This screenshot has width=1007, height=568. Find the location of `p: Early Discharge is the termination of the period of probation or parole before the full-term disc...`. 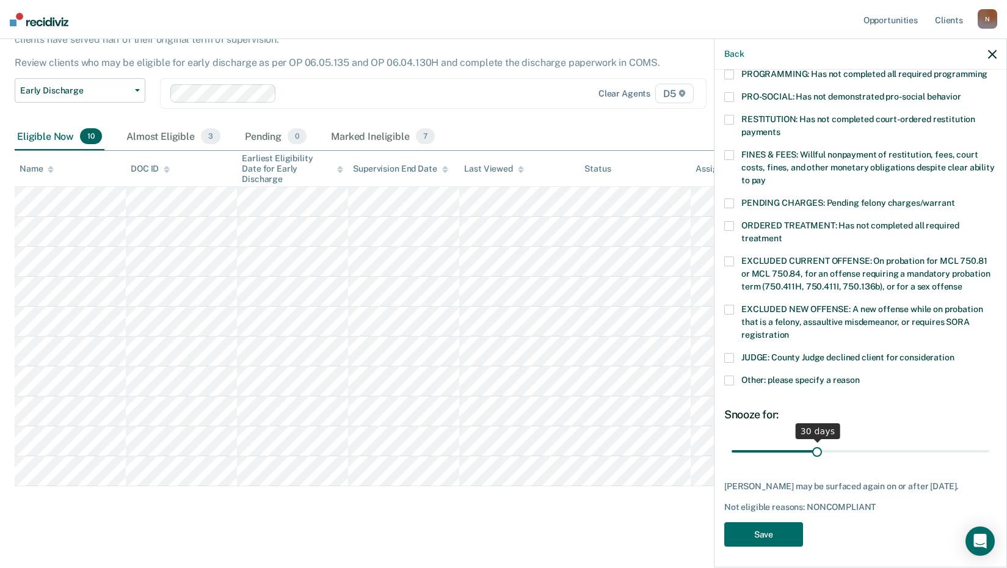

p: Early Discharge is the termination of the period of probation or parole before the full-term disc... is located at coordinates (377, 45).